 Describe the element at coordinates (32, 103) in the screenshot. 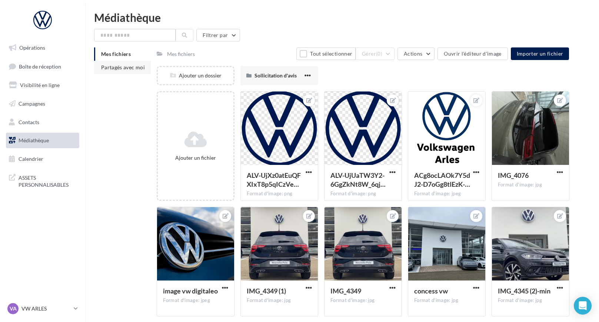

I see `span: Campagnes` at that location.